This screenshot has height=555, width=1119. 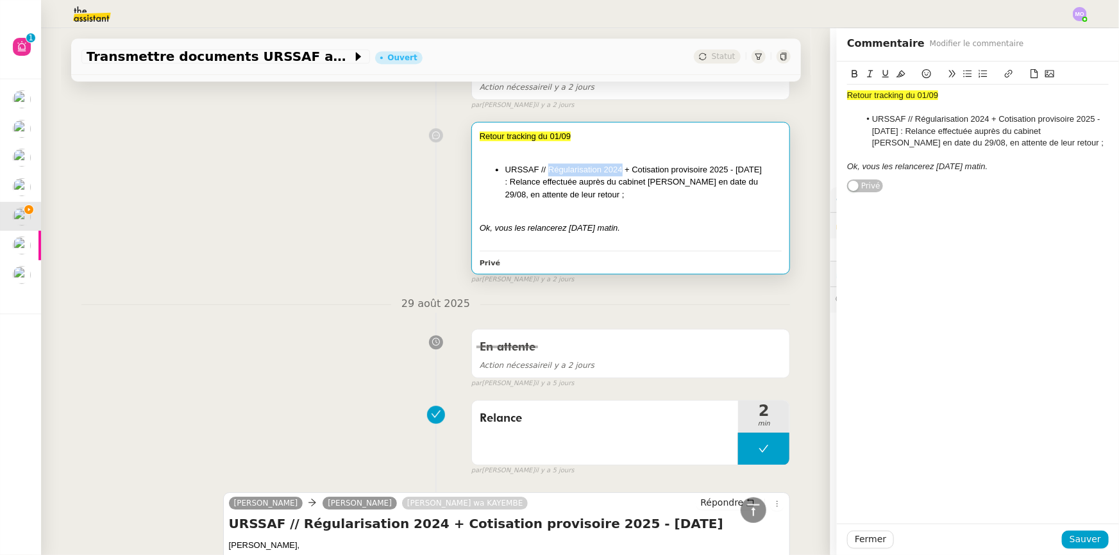 What do you see at coordinates (723, 56) in the screenshot?
I see `span: Statut` at bounding box center [723, 56].